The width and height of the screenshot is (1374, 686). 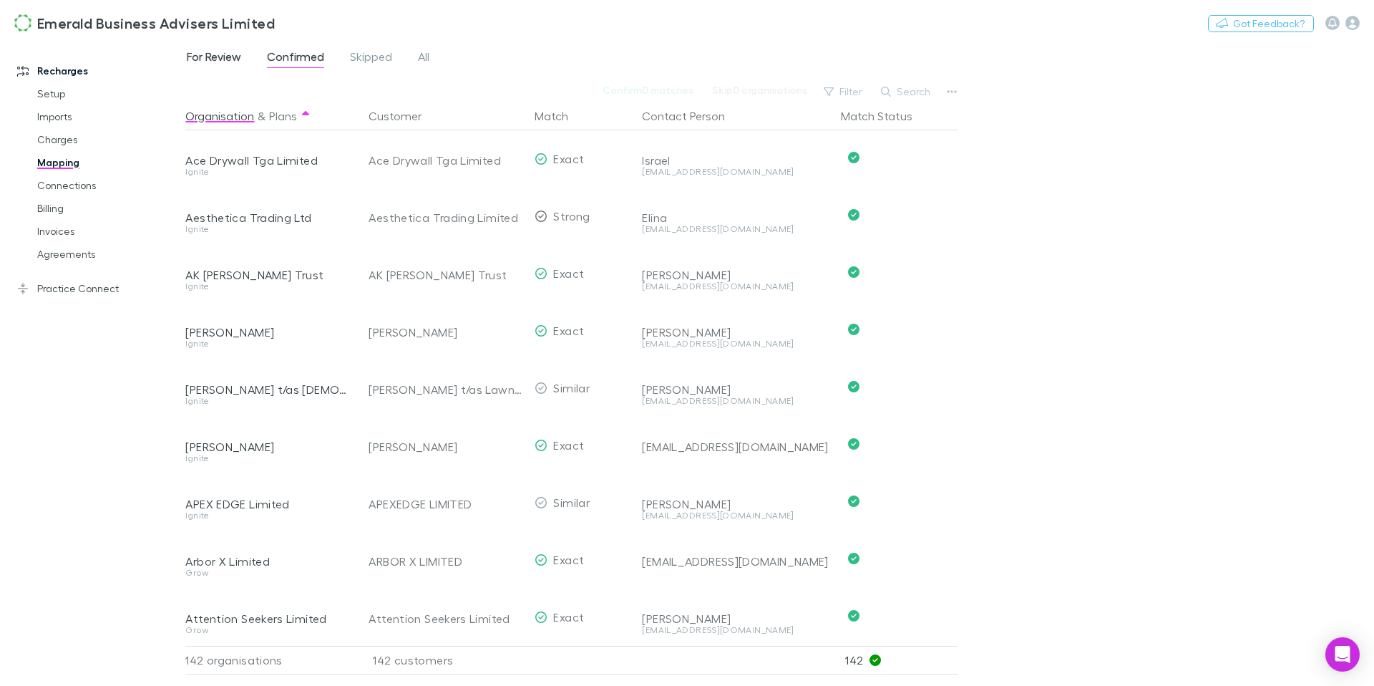 What do you see at coordinates (102, 231) in the screenshot?
I see `a: Invoices` at bounding box center [102, 231].